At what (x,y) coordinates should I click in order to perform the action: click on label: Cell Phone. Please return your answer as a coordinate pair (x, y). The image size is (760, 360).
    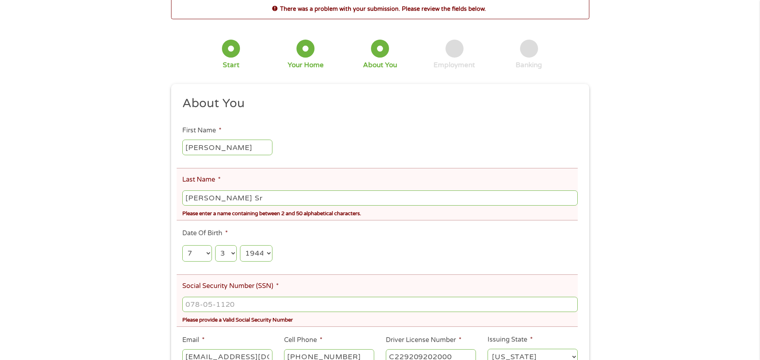
    Looking at the image, I should click on (303, 340).